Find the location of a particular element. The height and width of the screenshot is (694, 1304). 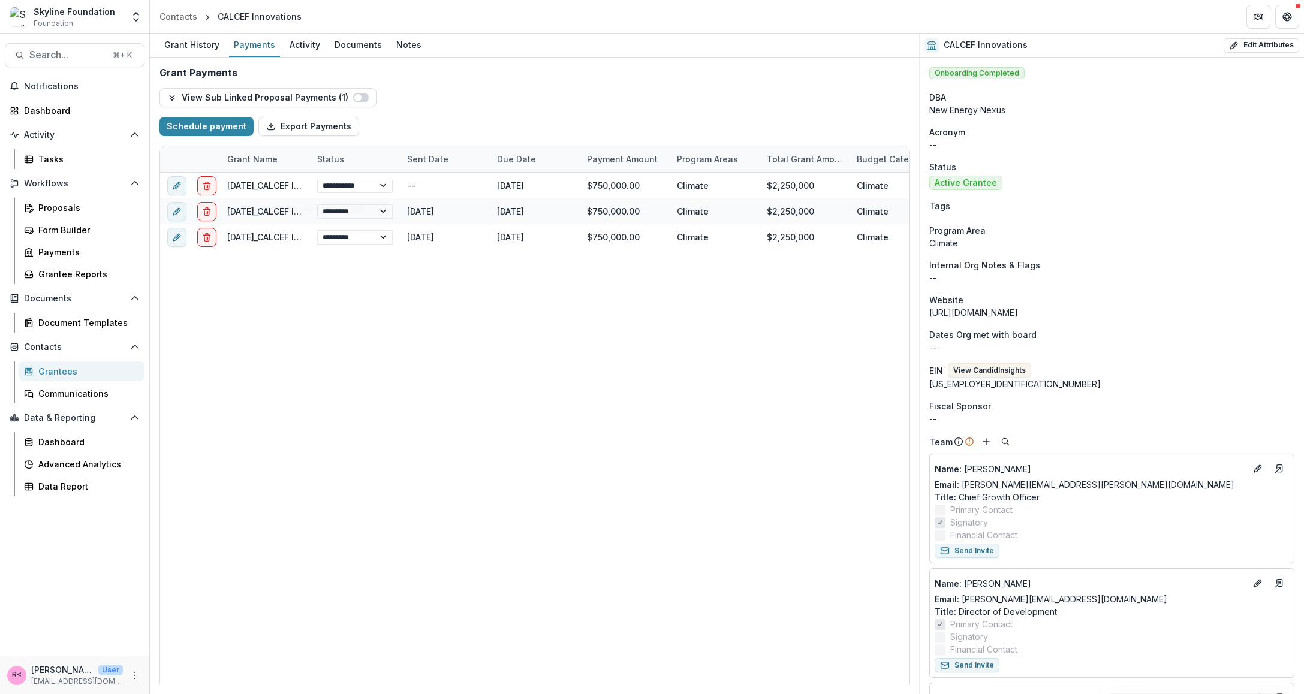

button: Get Help is located at coordinates (1287, 17).